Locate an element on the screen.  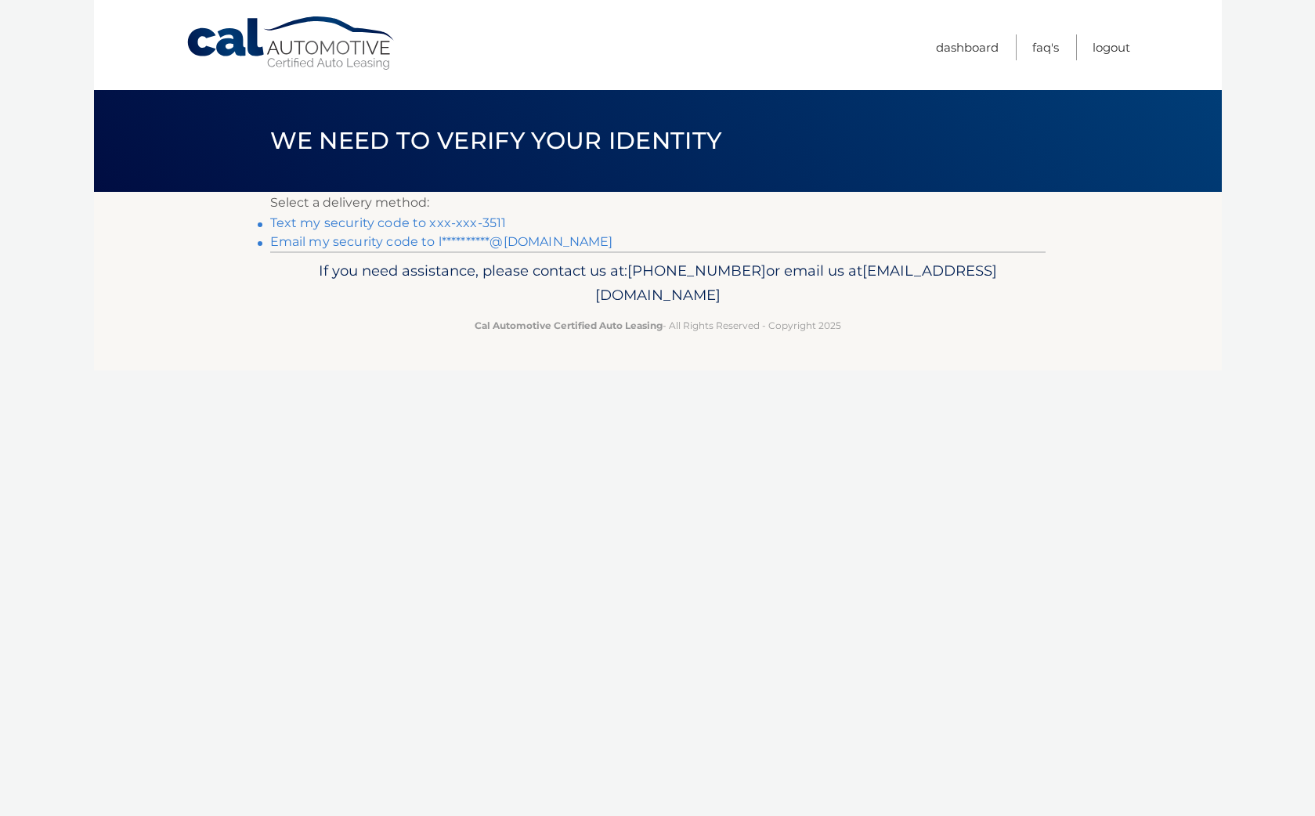
a: Cal Automotive is located at coordinates (291, 43).